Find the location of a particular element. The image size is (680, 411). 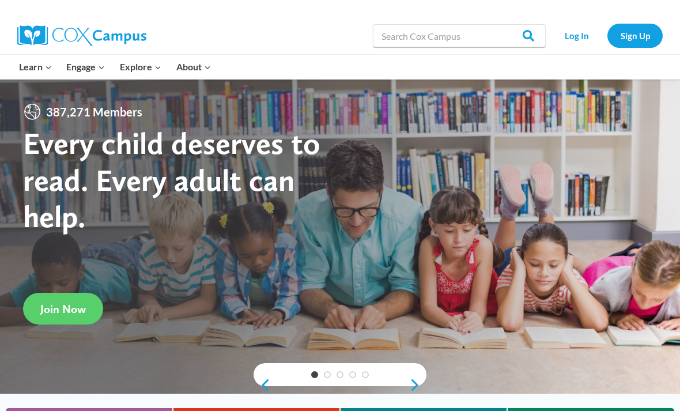

span: Explore is located at coordinates (141, 67).